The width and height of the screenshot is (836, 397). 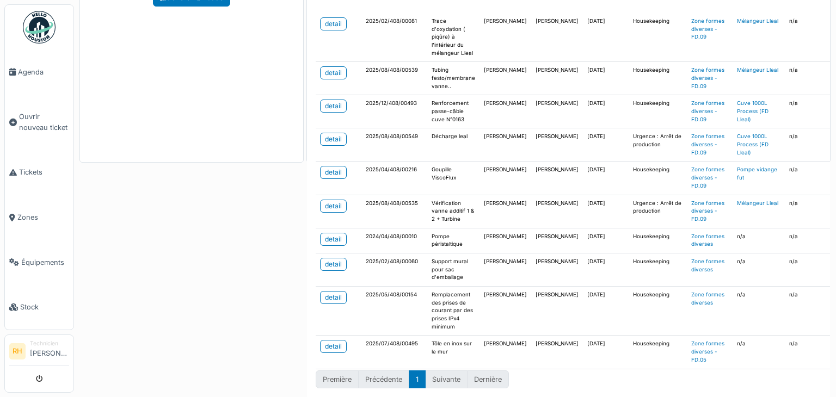 I want to click on td: 2025/07/408/00495, so click(x=394, y=352).